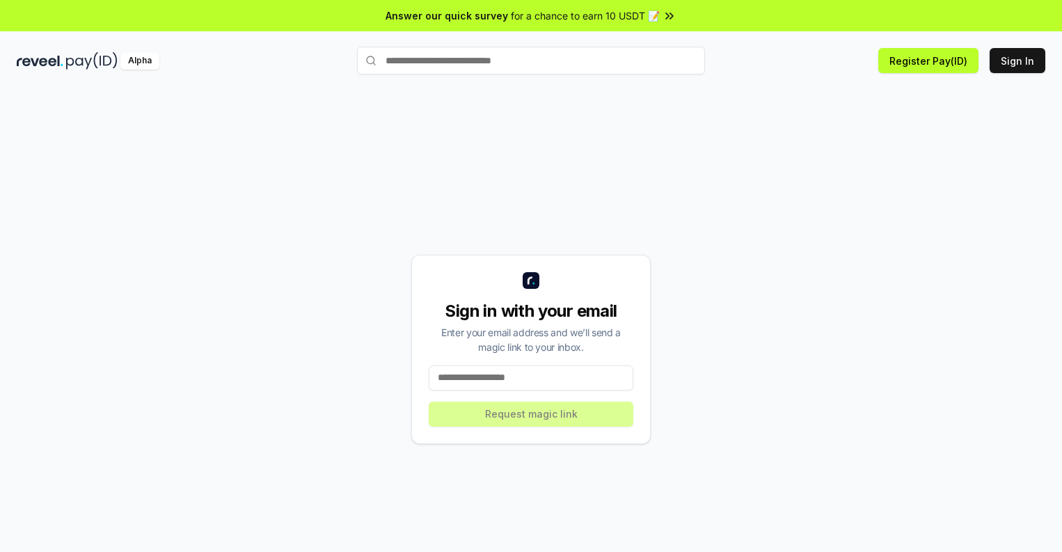  Describe the element at coordinates (447, 15) in the screenshot. I see `span: Answer our quick survey` at that location.